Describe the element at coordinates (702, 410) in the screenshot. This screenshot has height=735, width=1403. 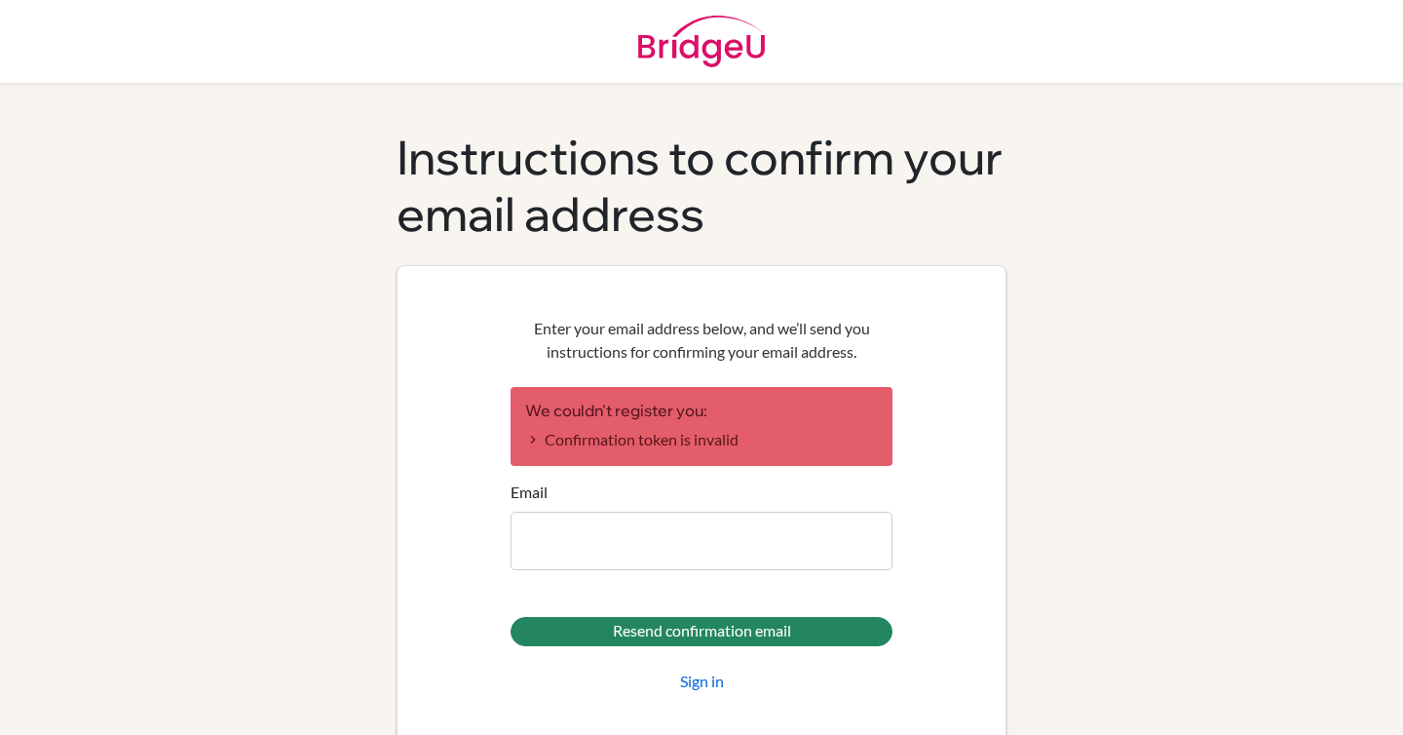
I see `h2: We couldn't register you:` at that location.